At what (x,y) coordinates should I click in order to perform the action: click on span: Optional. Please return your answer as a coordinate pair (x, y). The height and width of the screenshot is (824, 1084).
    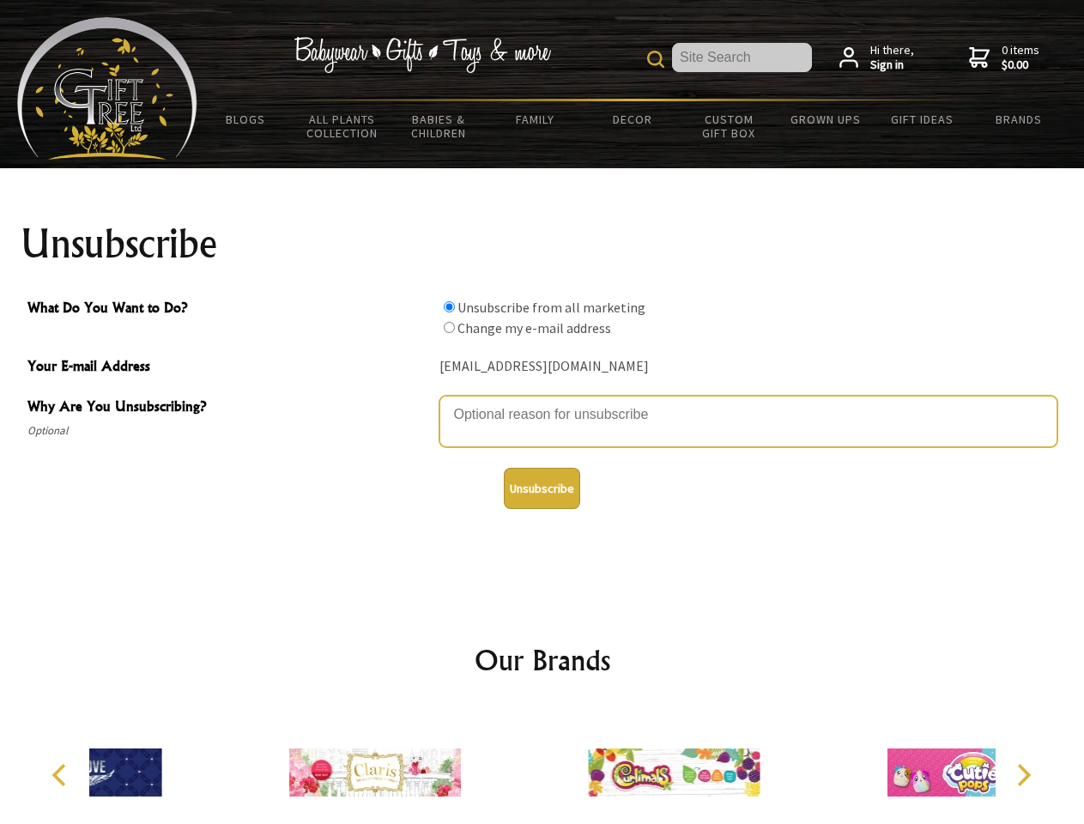
    Looking at the image, I should click on (229, 431).